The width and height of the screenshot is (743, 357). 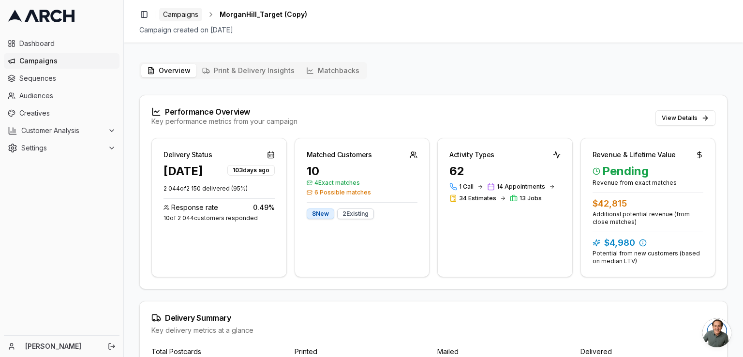 What do you see at coordinates (531, 198) in the screenshot?
I see `span: 13 Jobs` at bounding box center [531, 198].